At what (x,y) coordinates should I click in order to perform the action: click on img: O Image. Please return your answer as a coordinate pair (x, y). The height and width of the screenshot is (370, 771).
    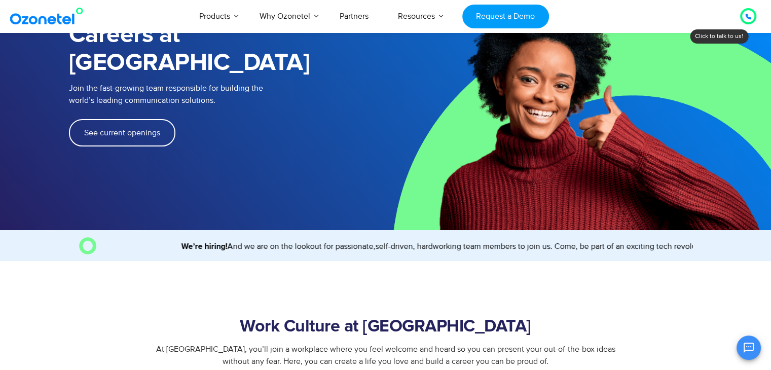
    Looking at the image, I should click on (88, 246).